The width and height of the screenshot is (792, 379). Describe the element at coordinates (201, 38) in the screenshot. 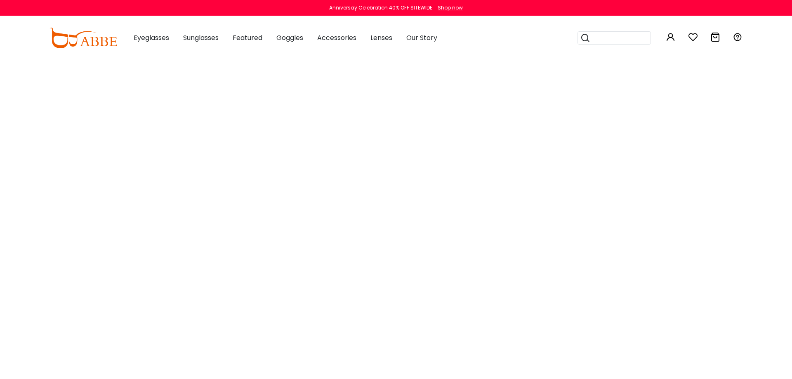

I see `span: Sunglasses` at that location.